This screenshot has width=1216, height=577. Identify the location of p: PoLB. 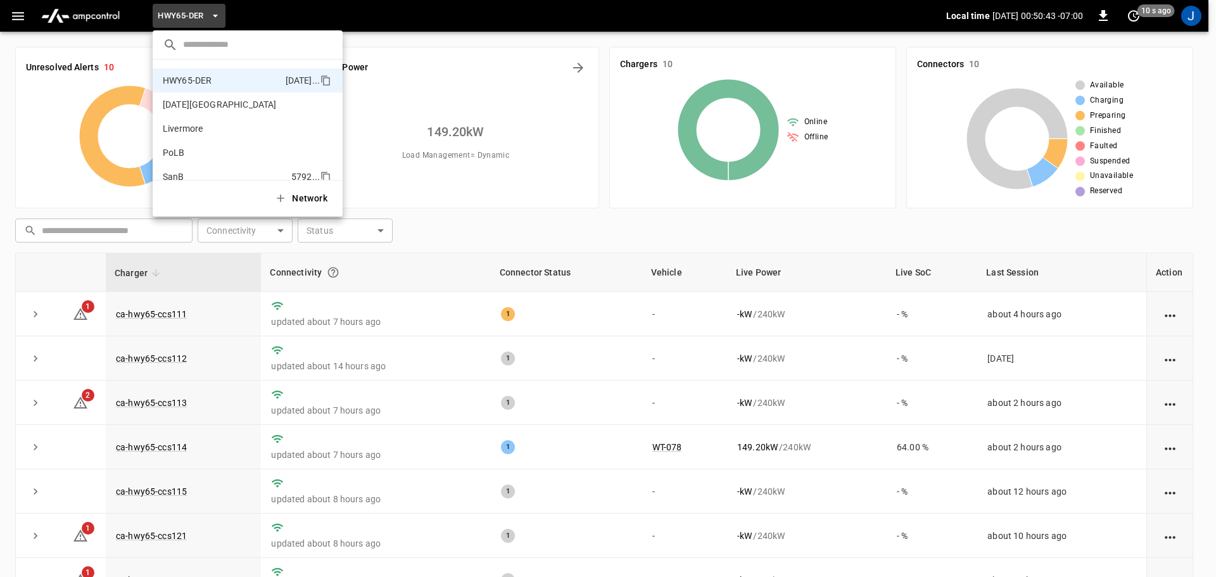
(224, 153).